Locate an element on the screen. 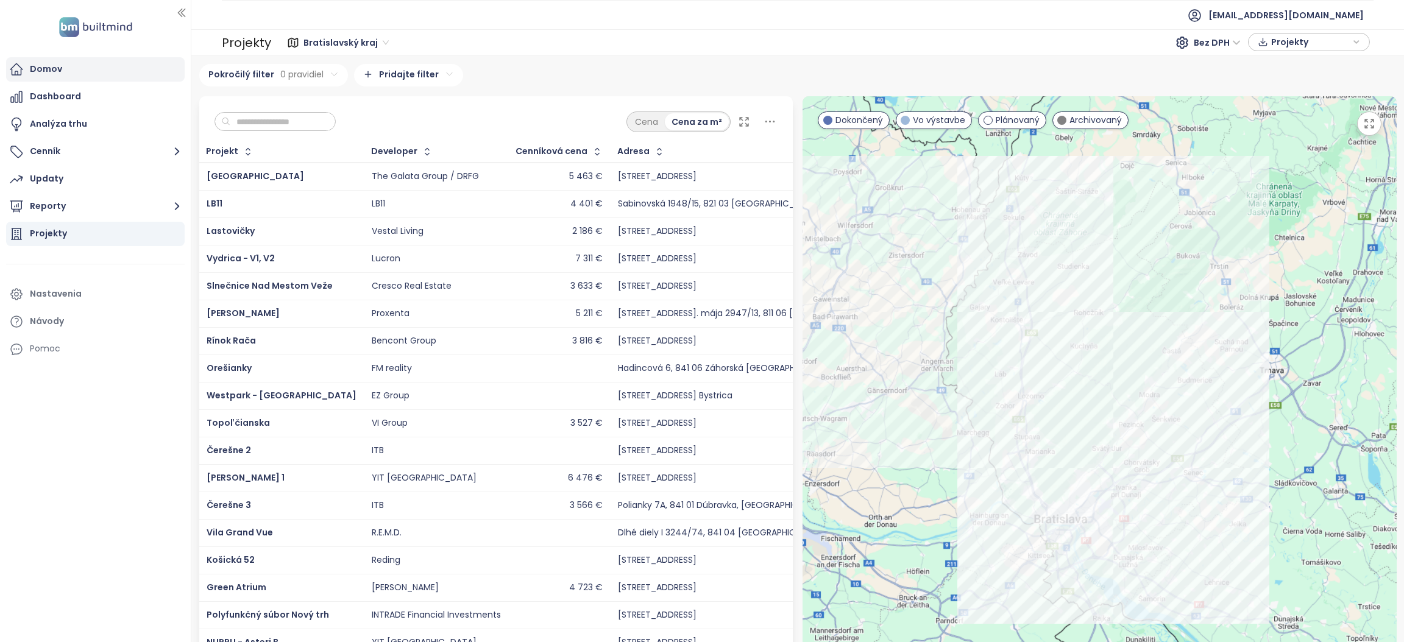  span: Košická 52 is located at coordinates (230, 560).